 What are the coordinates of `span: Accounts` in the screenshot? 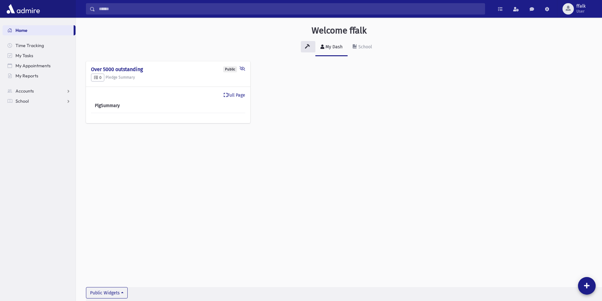 It's located at (25, 91).